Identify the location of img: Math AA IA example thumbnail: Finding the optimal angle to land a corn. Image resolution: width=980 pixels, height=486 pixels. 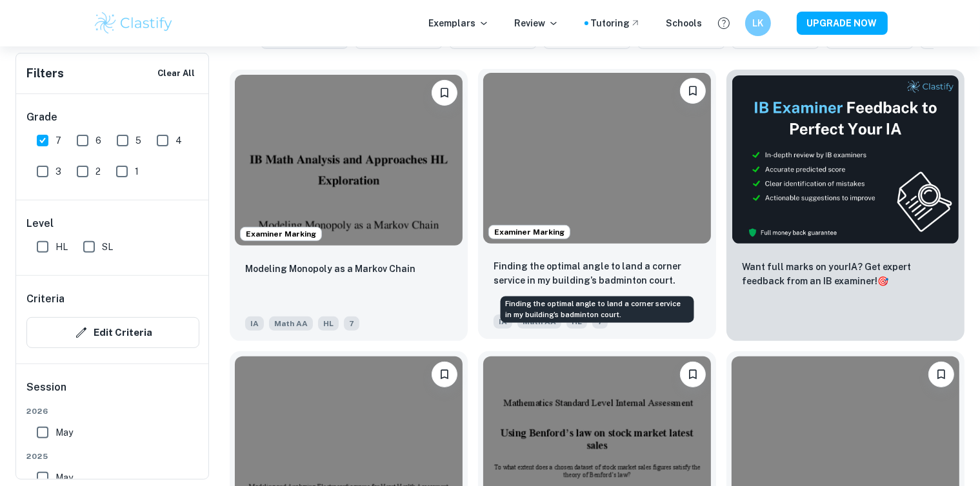
(597, 158).